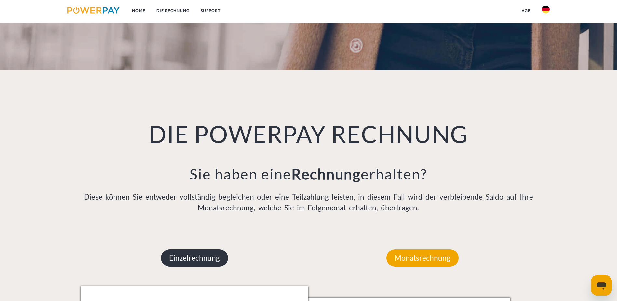 The image size is (617, 301). What do you see at coordinates (526, 11) in the screenshot?
I see `a: agb` at bounding box center [526, 11].